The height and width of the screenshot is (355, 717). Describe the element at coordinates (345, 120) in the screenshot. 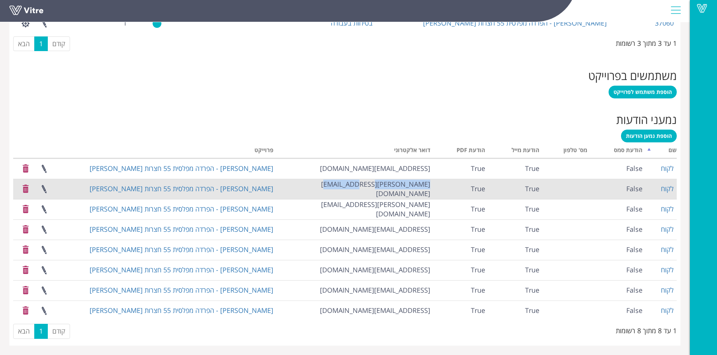

I see `h2: נמעני הודעות` at that location.